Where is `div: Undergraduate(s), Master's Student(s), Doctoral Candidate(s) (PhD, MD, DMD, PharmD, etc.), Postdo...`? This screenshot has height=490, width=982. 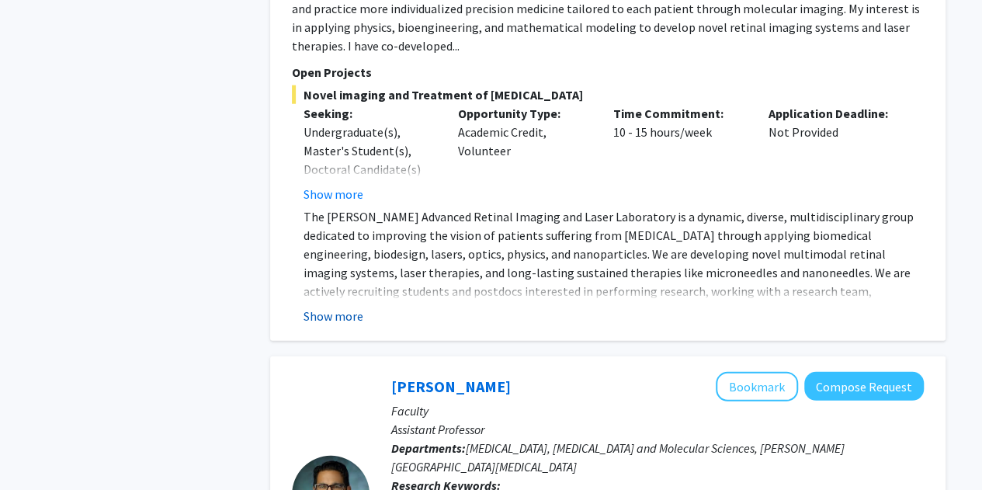
div: Undergraduate(s), Master's Student(s), Doctoral Candidate(s) (PhD, MD, DMD, PharmD, etc.), Postdo... is located at coordinates (369, 216).